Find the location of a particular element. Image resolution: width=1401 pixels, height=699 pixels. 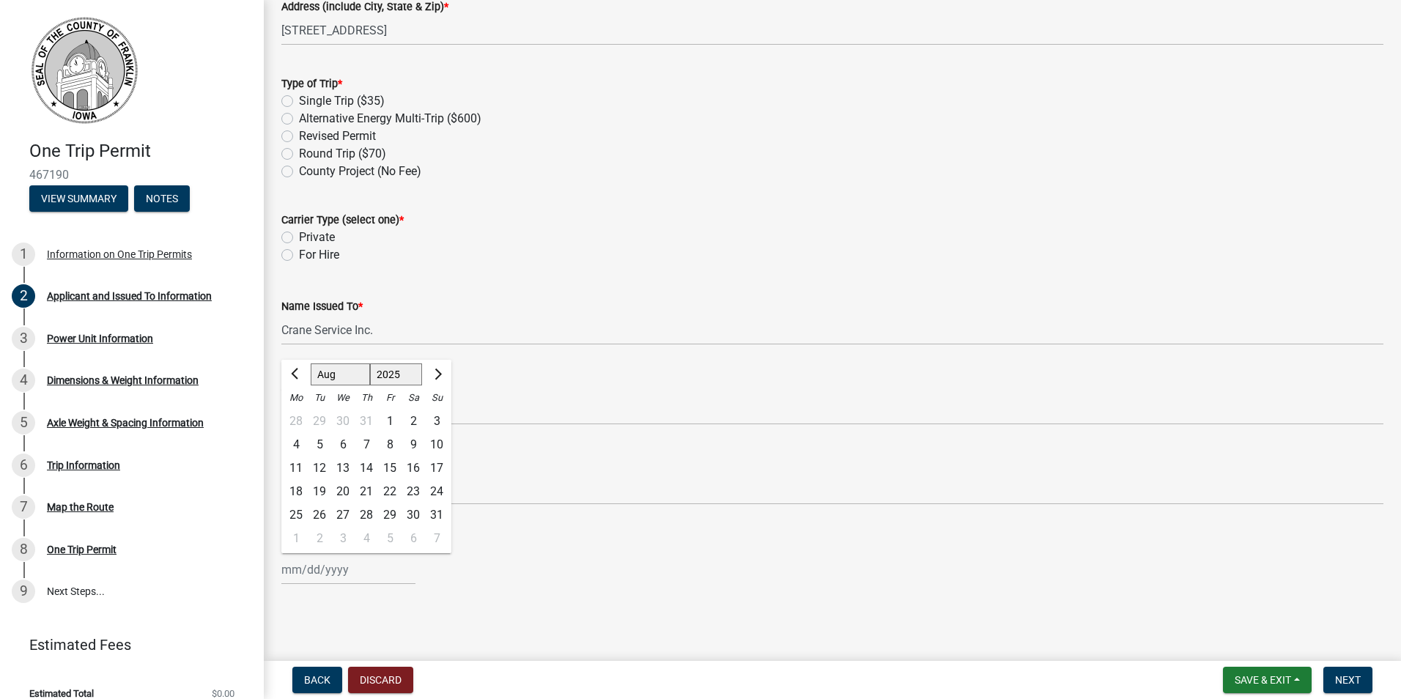

div: 12 is located at coordinates (320, 468).